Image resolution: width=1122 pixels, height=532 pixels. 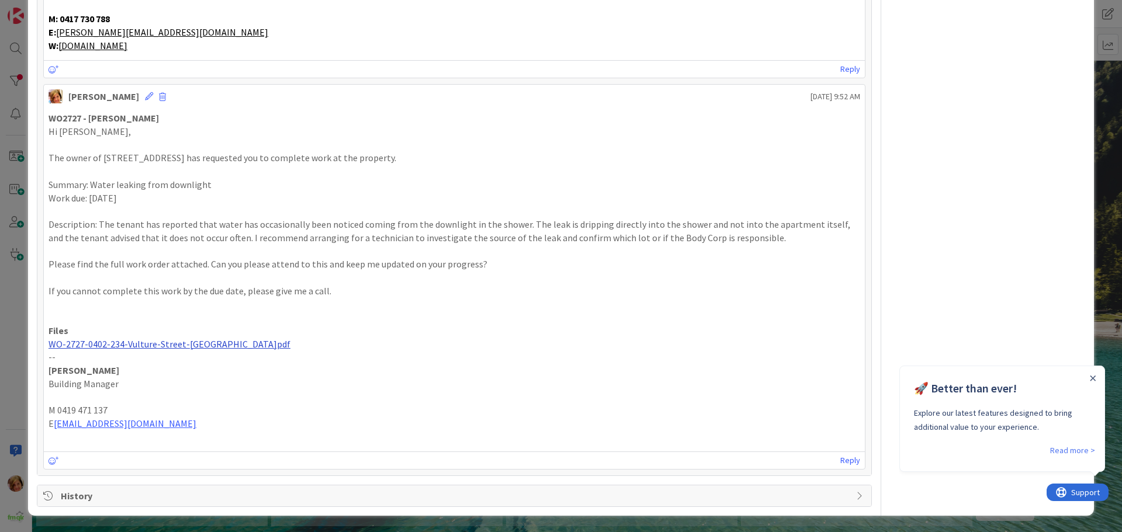 I want to click on div: Explore our latest features designed to bring additional value to your experience., so click(x=103, y=54).